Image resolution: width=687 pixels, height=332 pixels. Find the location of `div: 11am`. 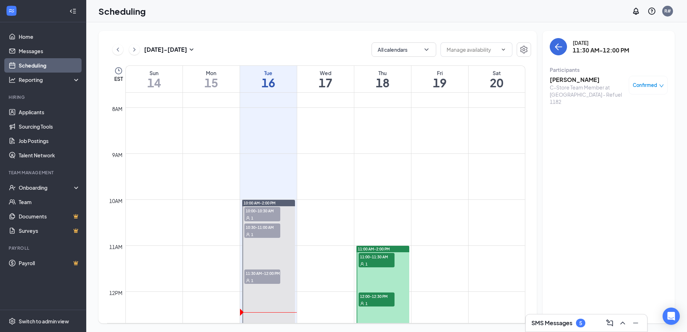

div: 11am is located at coordinates (116, 247).